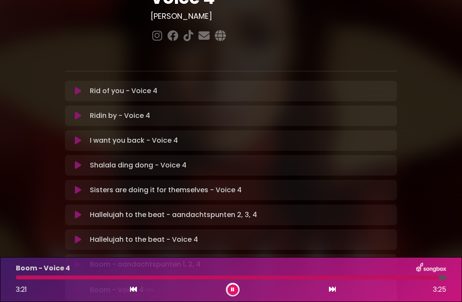 The width and height of the screenshot is (462, 302). Describe the element at coordinates (144, 240) in the screenshot. I see `p: Hallelujah to the beat - Voice 4` at that location.